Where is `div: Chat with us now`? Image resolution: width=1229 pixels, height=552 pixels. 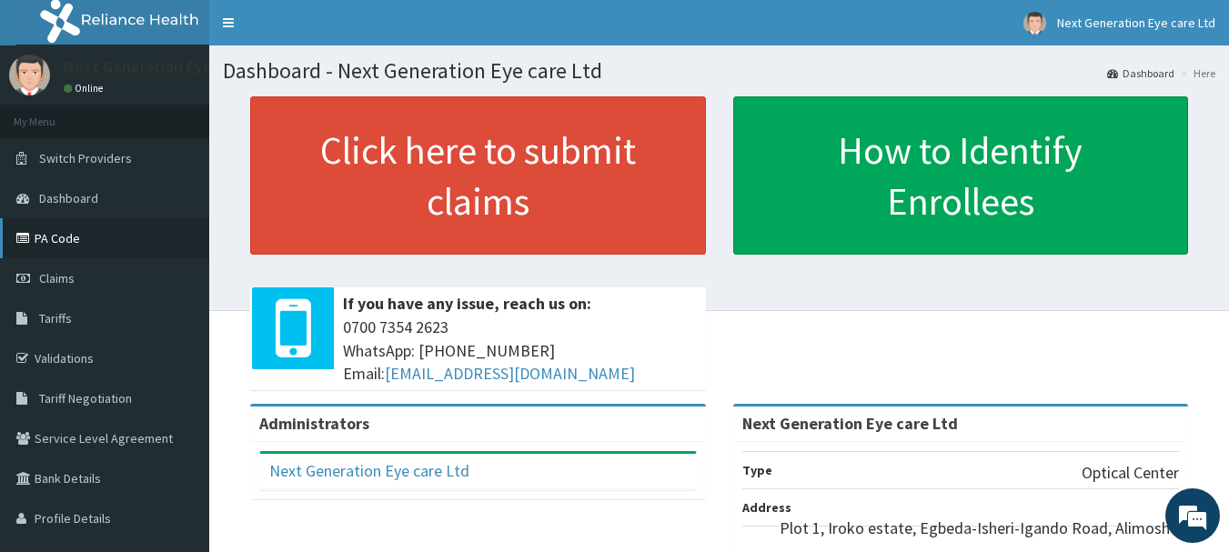 div: Chat with us now is located at coordinates (200, 114).